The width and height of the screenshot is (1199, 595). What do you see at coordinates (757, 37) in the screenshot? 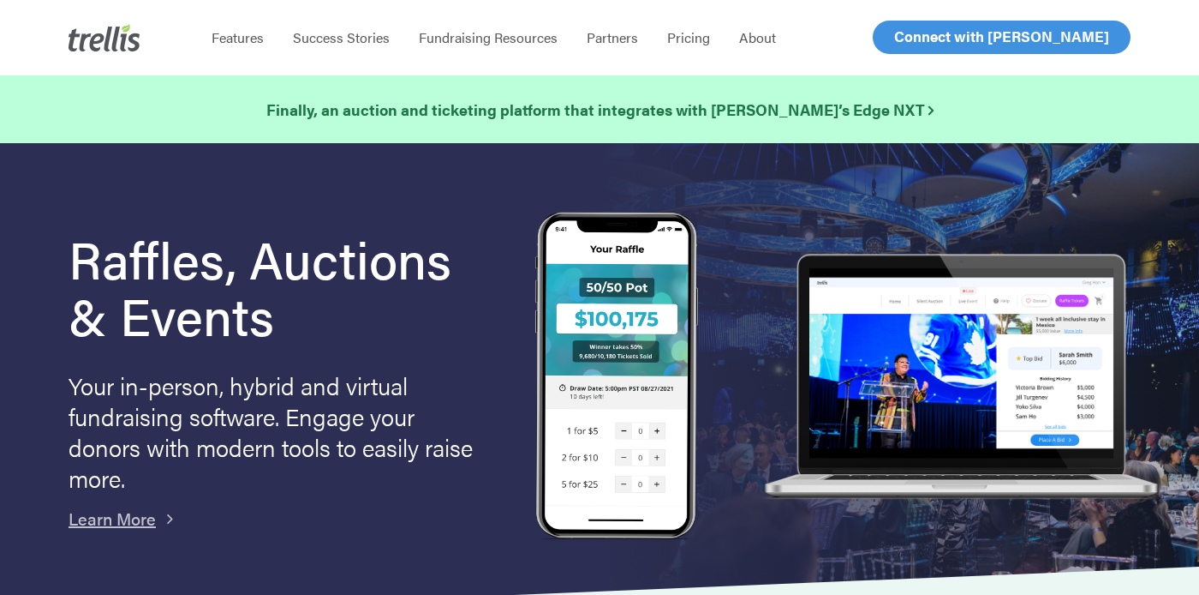
I see `span: About` at bounding box center [757, 37].